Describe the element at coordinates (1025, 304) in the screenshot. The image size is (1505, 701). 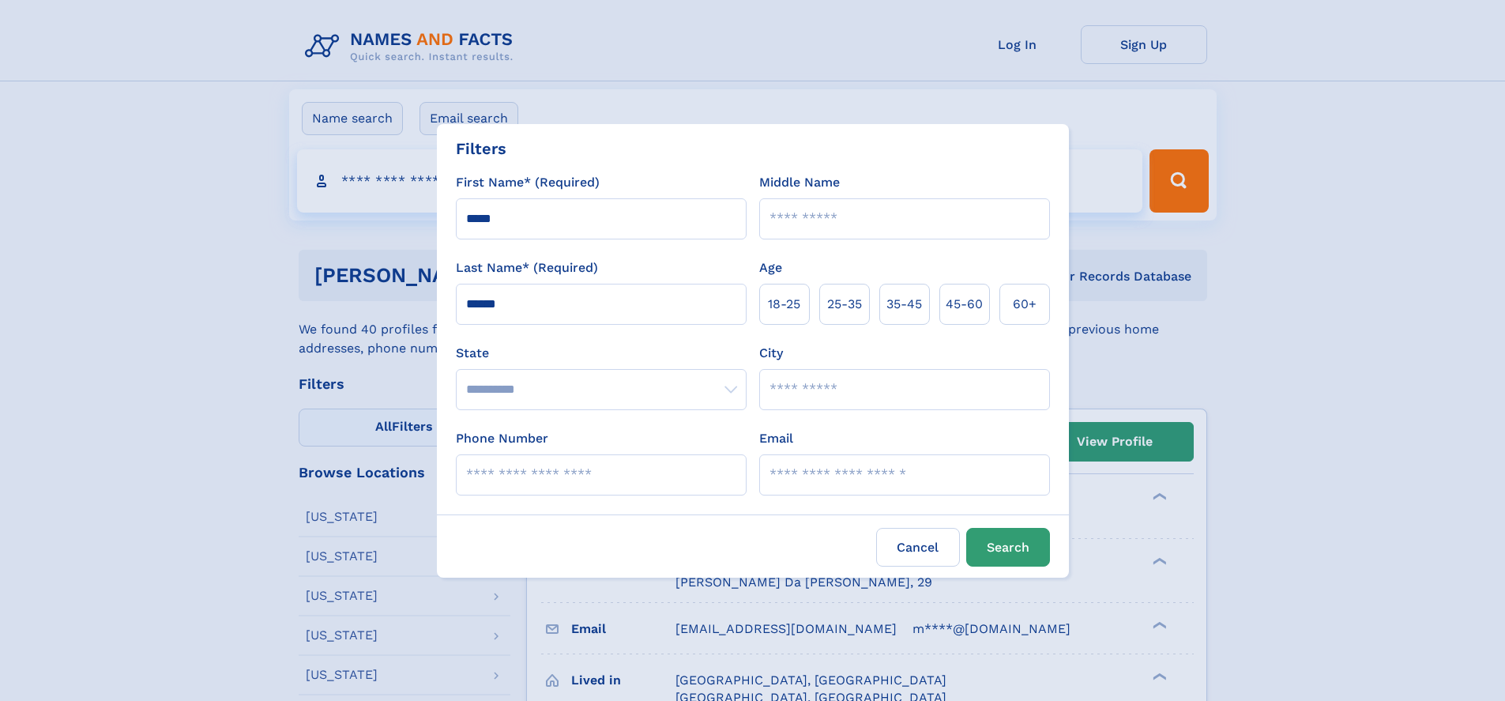
I see `span: 60+` at that location.